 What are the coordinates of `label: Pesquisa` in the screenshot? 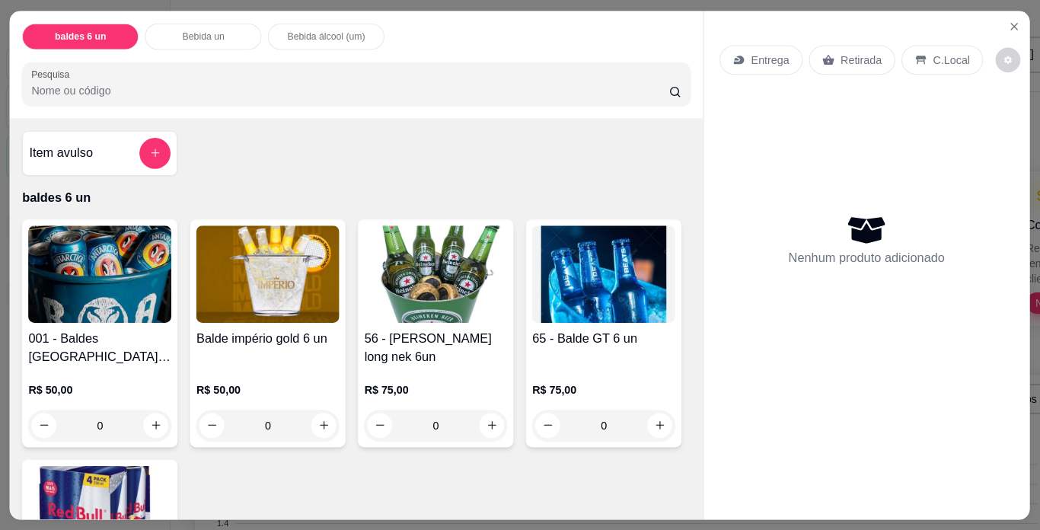 It's located at (53, 73).